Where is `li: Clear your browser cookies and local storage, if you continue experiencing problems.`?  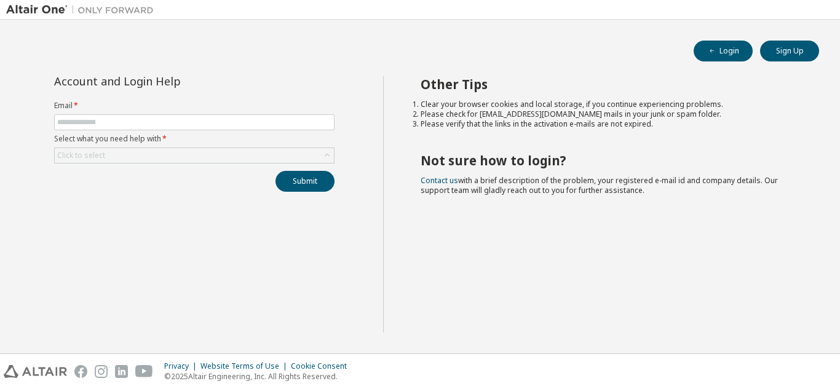 li: Clear your browser cookies and local storage, if you continue experiencing problems. is located at coordinates (609, 104).